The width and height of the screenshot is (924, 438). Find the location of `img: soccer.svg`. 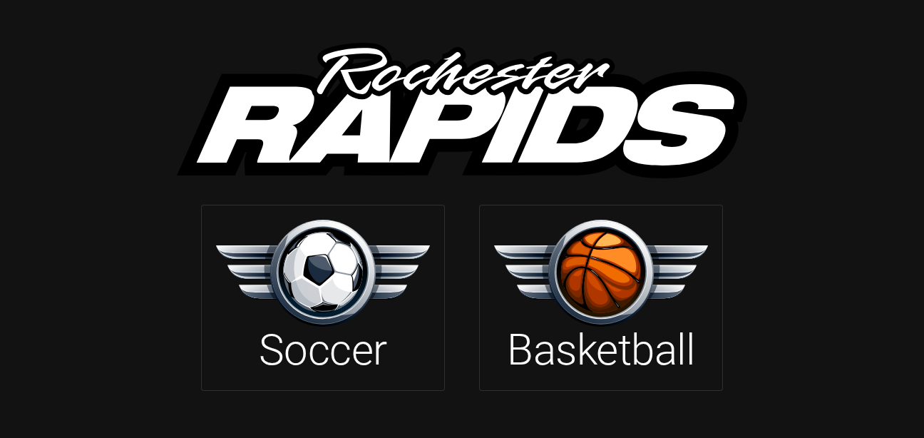

img: soccer.svg is located at coordinates (323, 272).